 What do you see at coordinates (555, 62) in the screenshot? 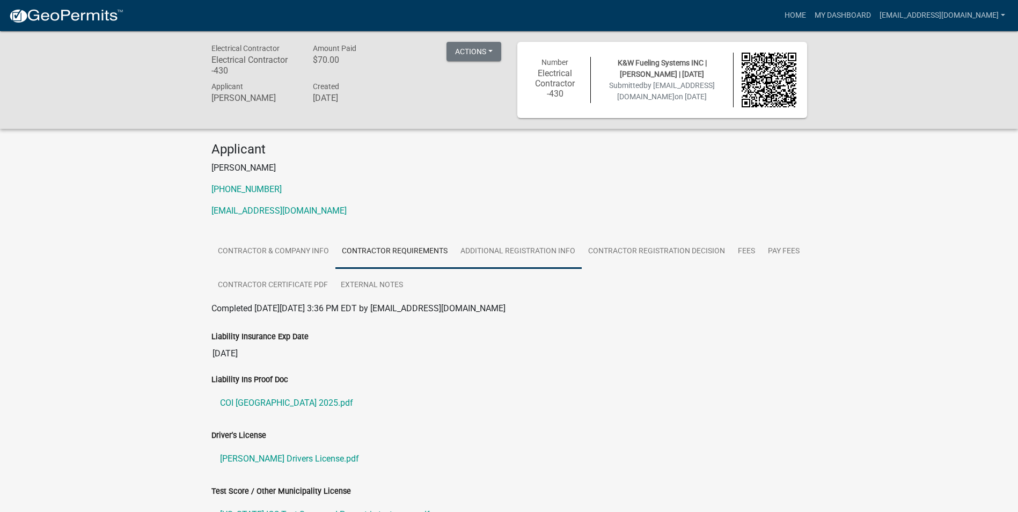
I see `span: Number` at bounding box center [555, 62].